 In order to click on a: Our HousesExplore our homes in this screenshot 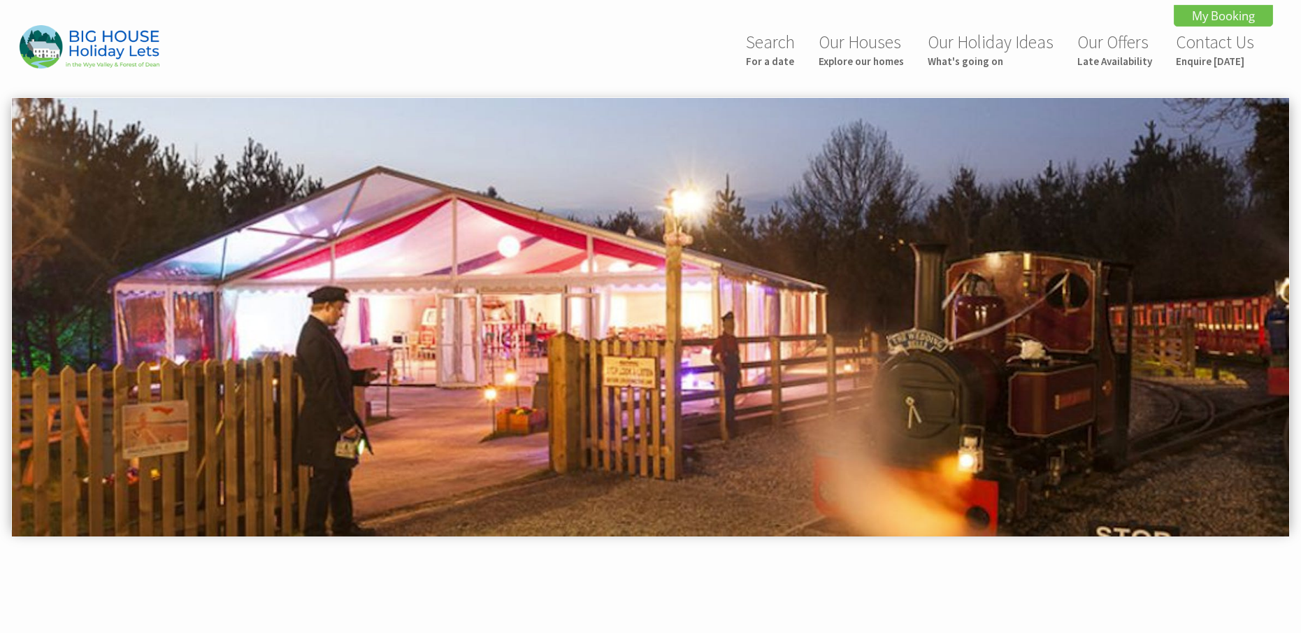, I will do `click(862, 49)`.